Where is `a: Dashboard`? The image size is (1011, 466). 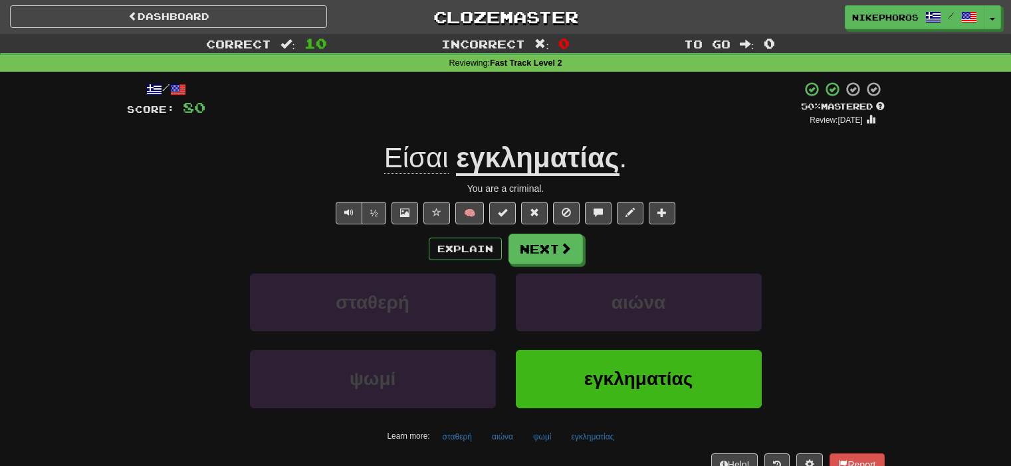 a: Dashboard is located at coordinates (168, 17).